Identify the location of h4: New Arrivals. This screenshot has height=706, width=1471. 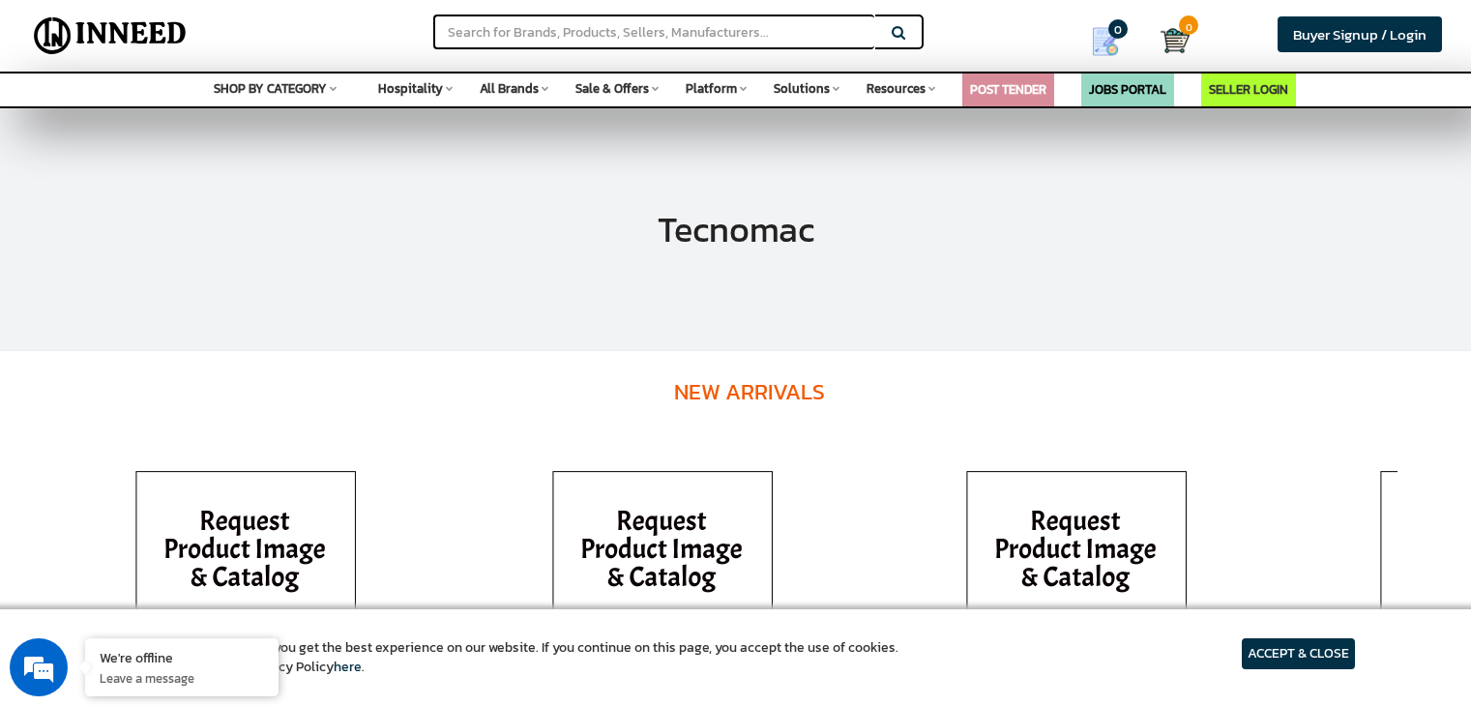
(750, 392).